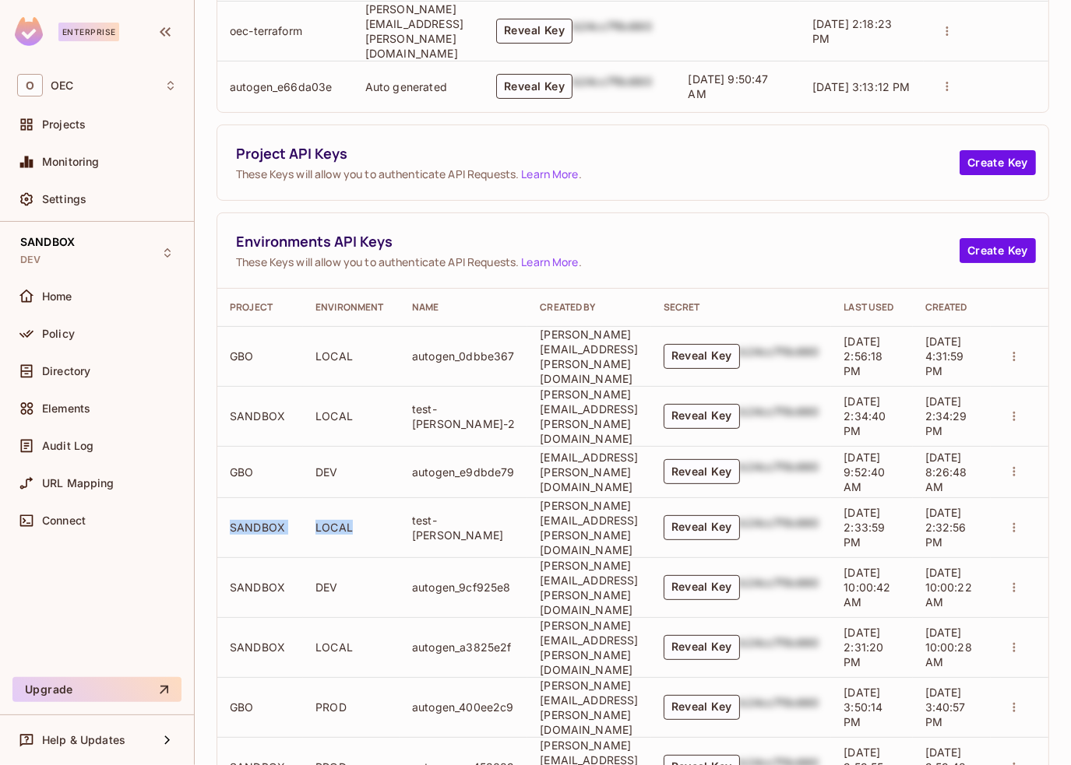  What do you see at coordinates (597, 241) in the screenshot?
I see `span: Environments API Keys` at bounding box center [597, 241].